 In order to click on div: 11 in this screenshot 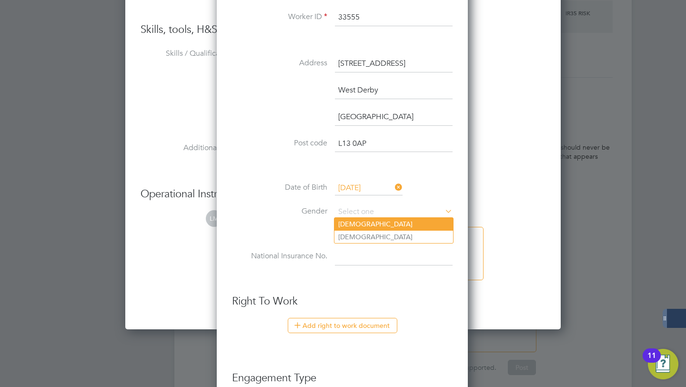, I will do `click(652, 362)`.